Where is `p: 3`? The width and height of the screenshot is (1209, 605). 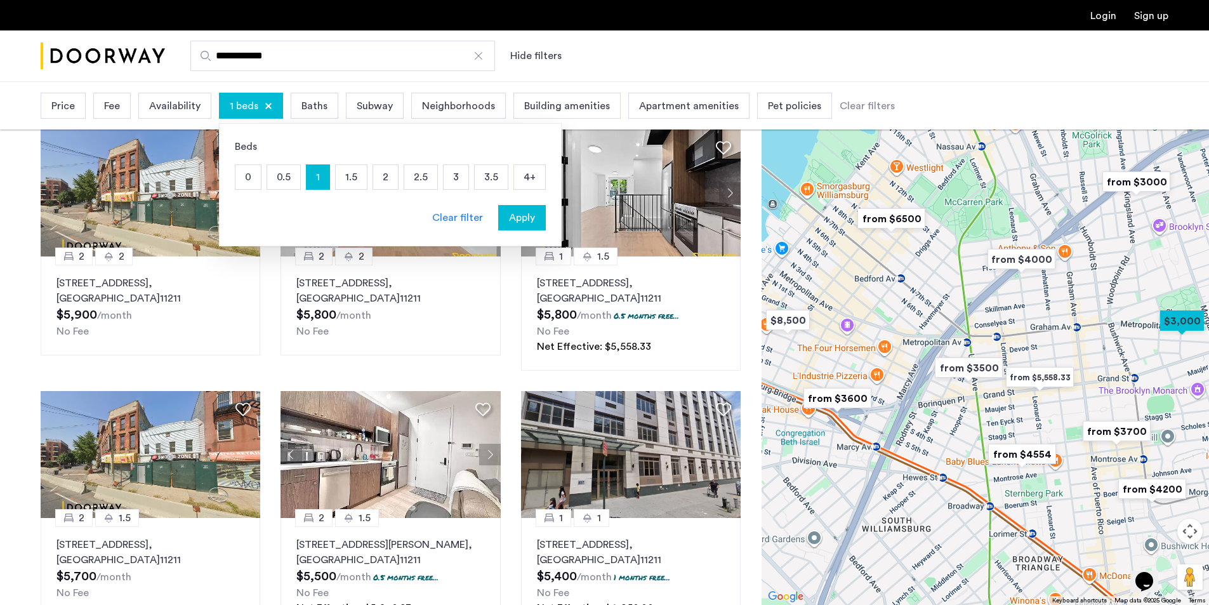 p: 3 is located at coordinates (456, 177).